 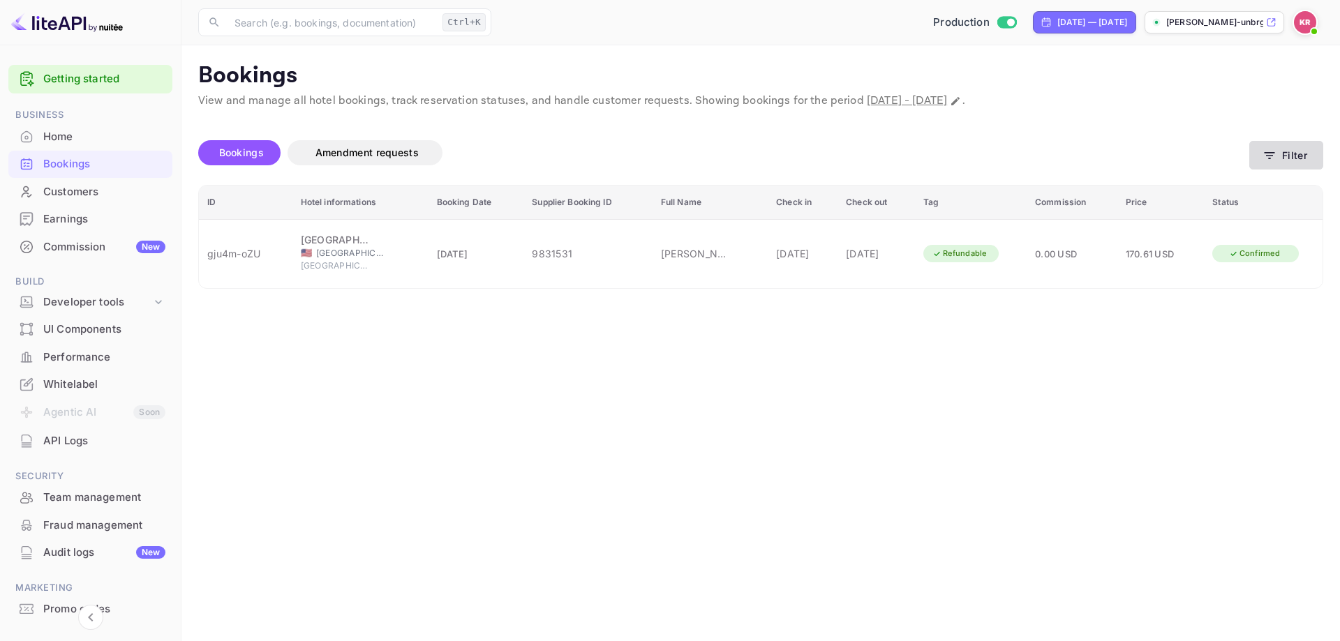 I want to click on span: Amendment requests, so click(x=367, y=152).